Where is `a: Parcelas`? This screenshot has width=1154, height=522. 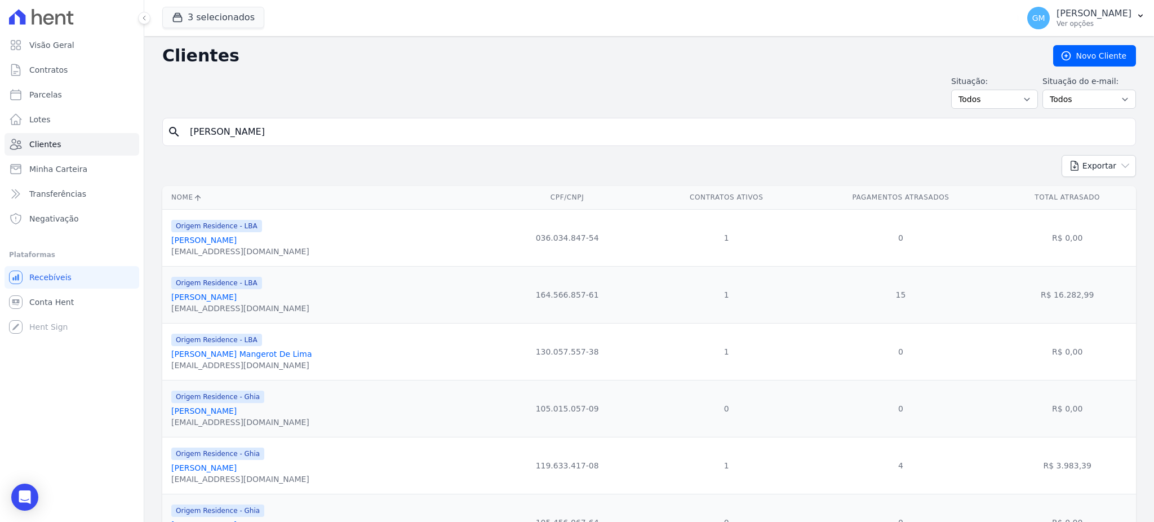
a: Parcelas is located at coordinates (72, 95).